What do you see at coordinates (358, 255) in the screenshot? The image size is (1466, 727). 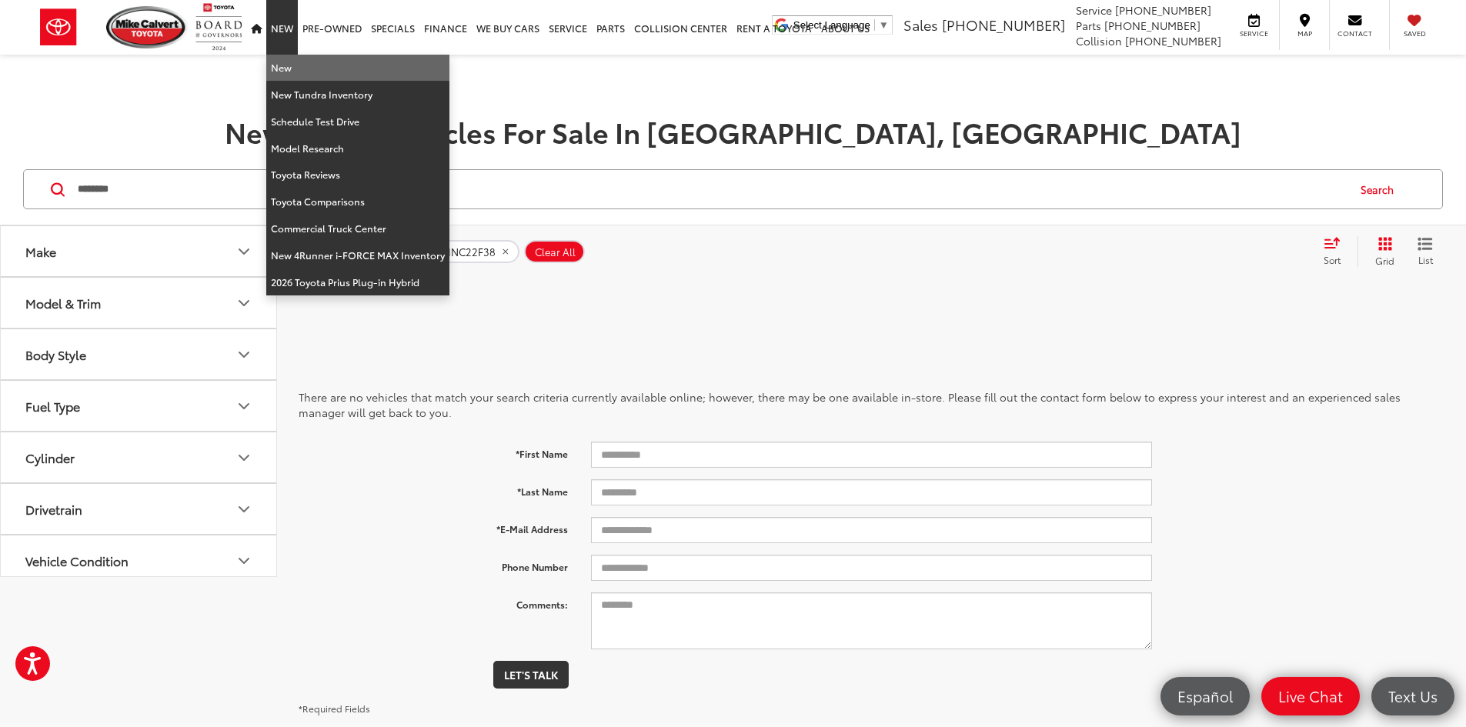 I see `a: New 4Runner i-FORCE MAX Inventory` at bounding box center [358, 255].